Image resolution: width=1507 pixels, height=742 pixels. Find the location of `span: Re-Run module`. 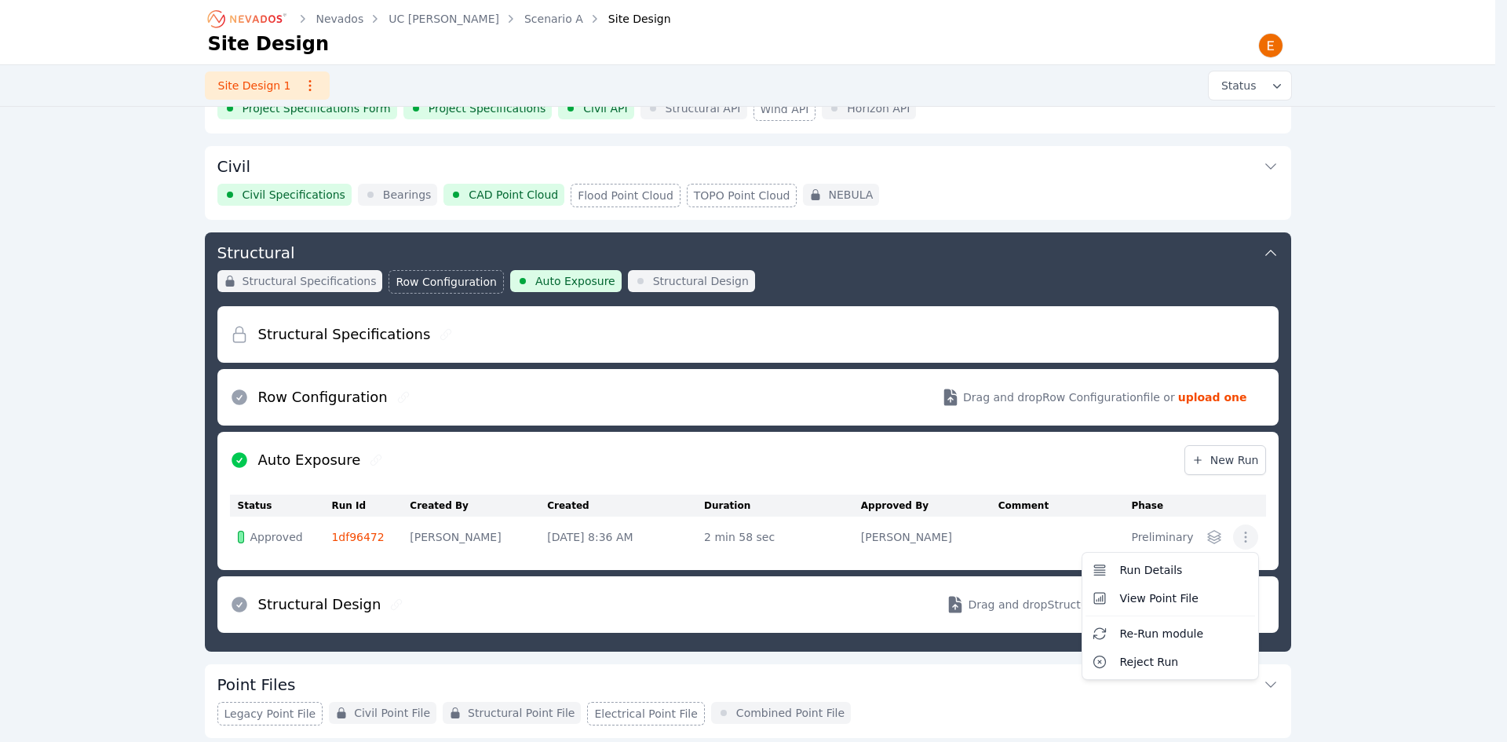

span: Re-Run module is located at coordinates (1161, 633).